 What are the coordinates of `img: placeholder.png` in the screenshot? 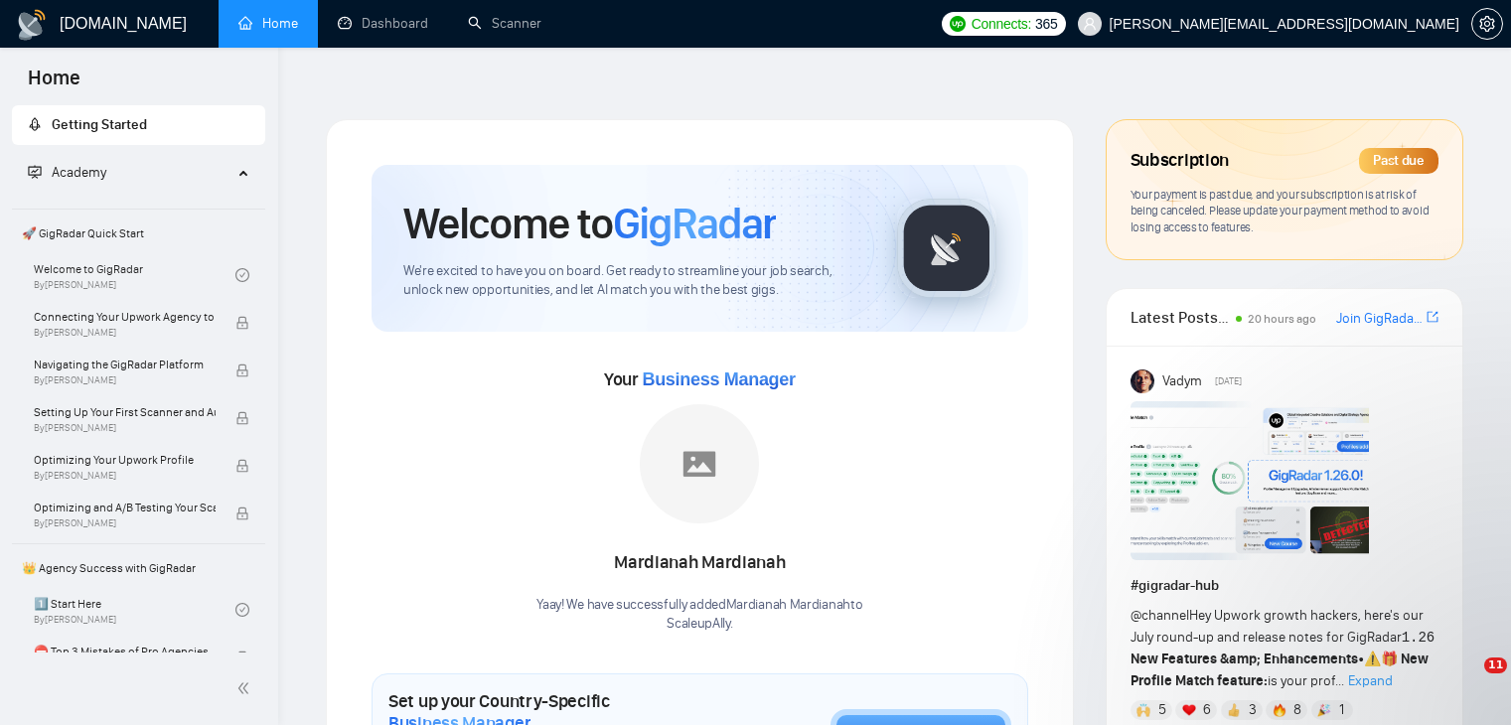 It's located at (700, 464).